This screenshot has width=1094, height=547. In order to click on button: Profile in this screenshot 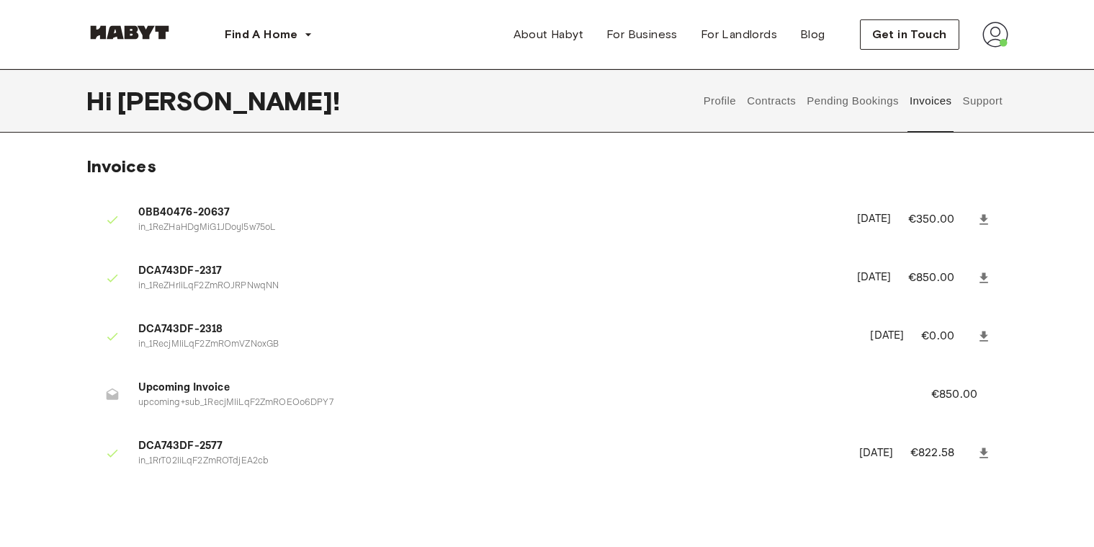, I will do `click(719, 101)`.